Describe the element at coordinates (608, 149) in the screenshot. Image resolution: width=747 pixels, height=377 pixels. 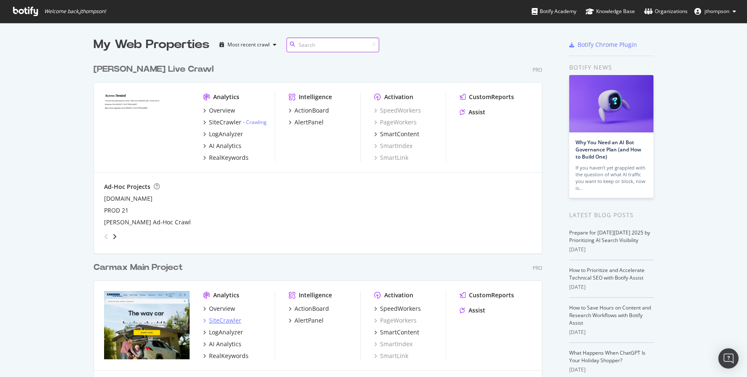
I see `a: Why You Need an AI Bot Governance Plan (and How to Build One)` at that location.